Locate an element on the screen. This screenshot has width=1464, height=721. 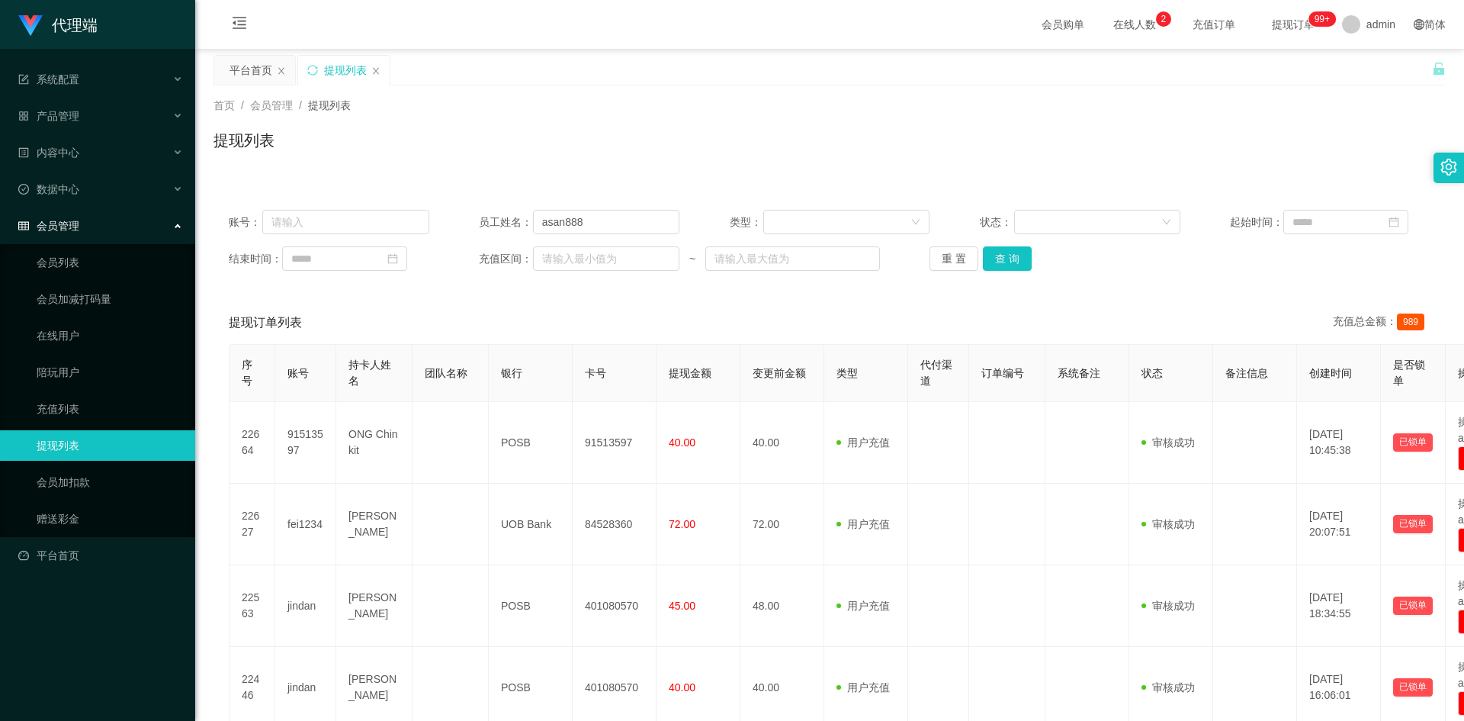
div: 平台首页 is located at coordinates (251, 70).